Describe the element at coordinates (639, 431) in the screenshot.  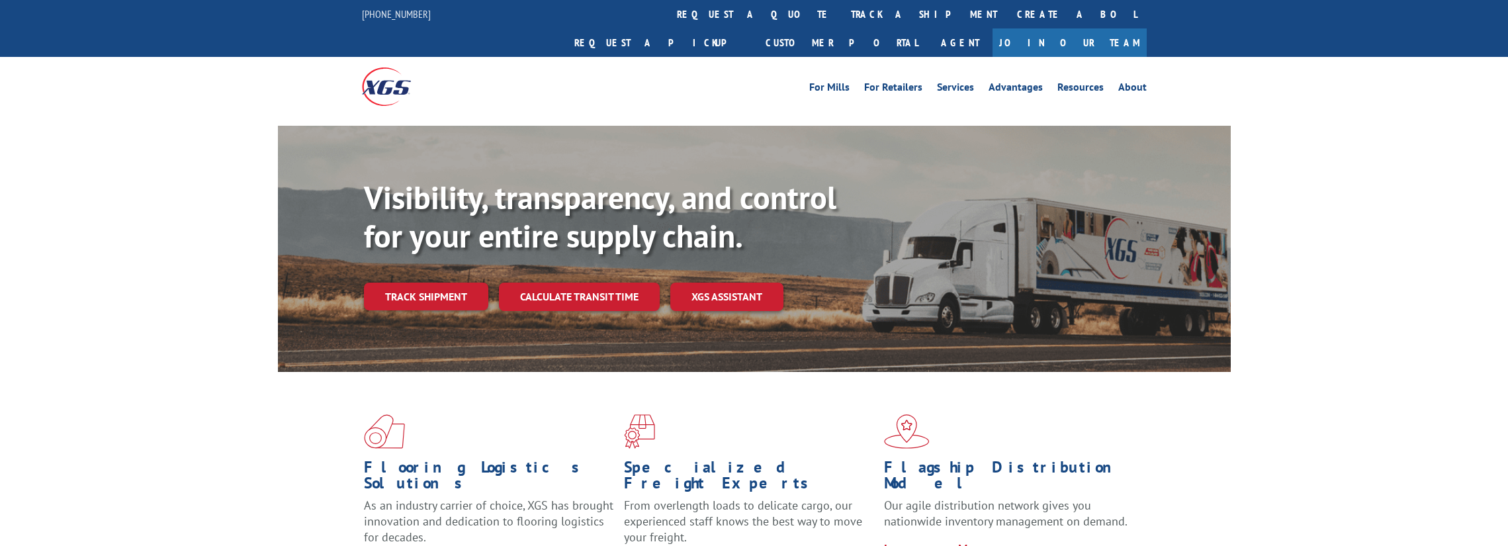
I see `img: xgs-icon-focused-on-flooring-red` at that location.